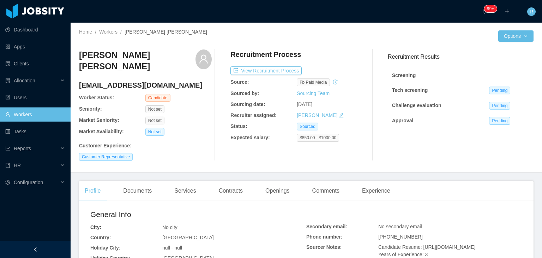 The height and width of the screenshot is (258, 542). Describe the element at coordinates (245, 93) in the screenshot. I see `b: Sourced by:` at that location.